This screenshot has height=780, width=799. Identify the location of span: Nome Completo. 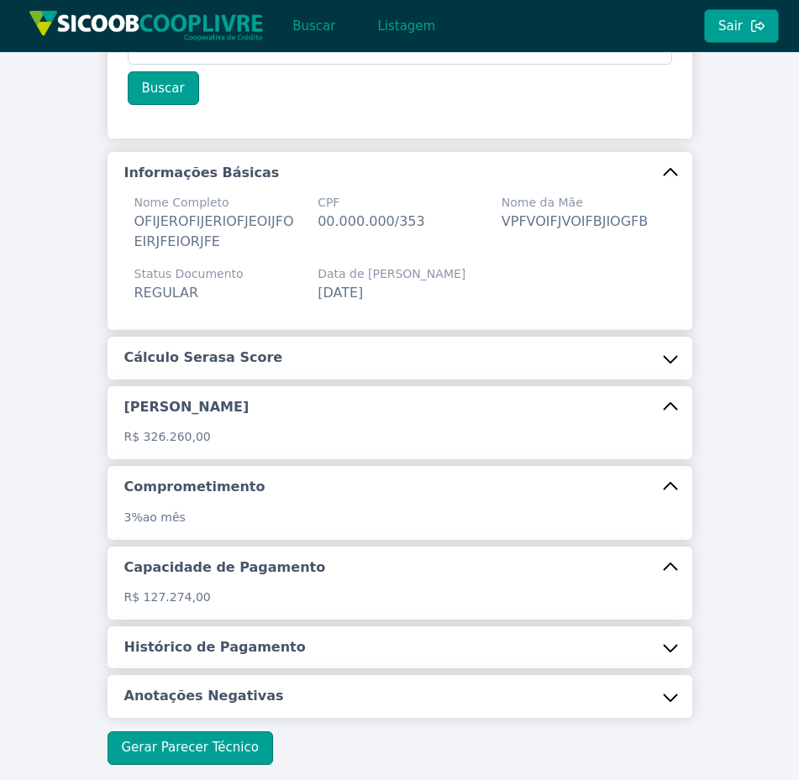
(216, 202).